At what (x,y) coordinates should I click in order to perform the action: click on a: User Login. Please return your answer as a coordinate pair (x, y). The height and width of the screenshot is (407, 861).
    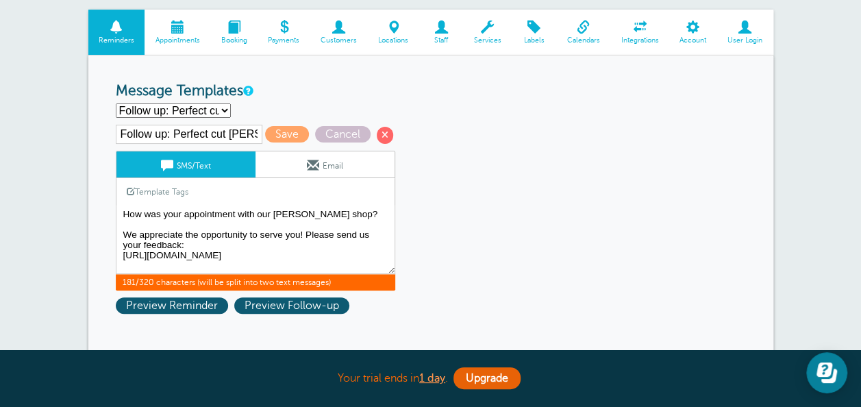
    Looking at the image, I should click on (745, 32).